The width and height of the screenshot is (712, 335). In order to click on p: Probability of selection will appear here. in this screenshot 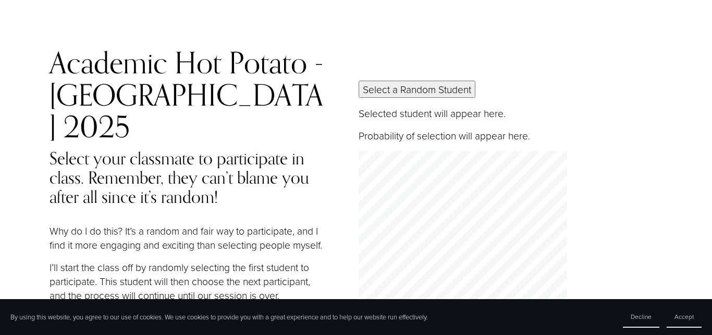, I will do `click(524, 135)`.